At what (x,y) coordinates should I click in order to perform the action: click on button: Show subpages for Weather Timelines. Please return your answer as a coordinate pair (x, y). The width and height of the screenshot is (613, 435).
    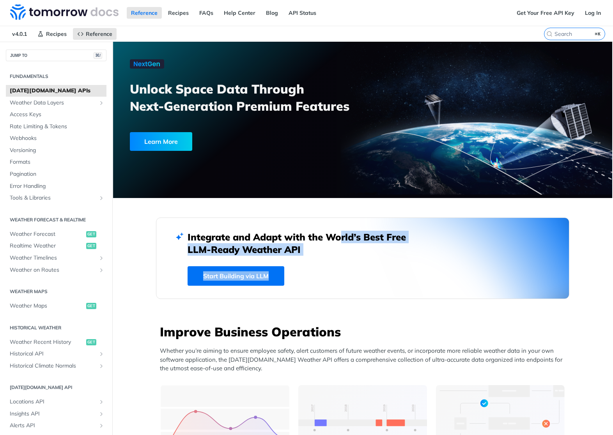
    Looking at the image, I should click on (101, 258).